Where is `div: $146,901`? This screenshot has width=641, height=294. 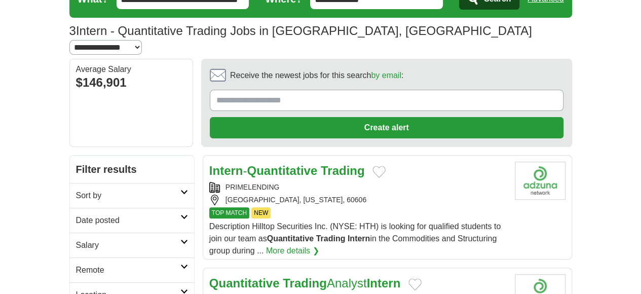 div: $146,901 is located at coordinates (131, 83).